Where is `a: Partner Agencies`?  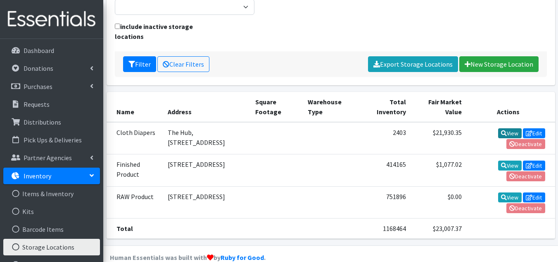 a: Partner Agencies is located at coordinates (52, 157).